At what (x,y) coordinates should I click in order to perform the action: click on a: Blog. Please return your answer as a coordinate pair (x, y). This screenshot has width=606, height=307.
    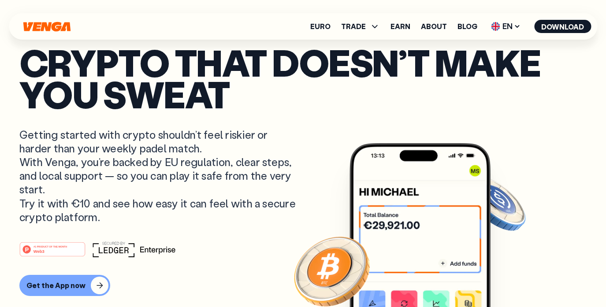
    Looking at the image, I should click on (467, 26).